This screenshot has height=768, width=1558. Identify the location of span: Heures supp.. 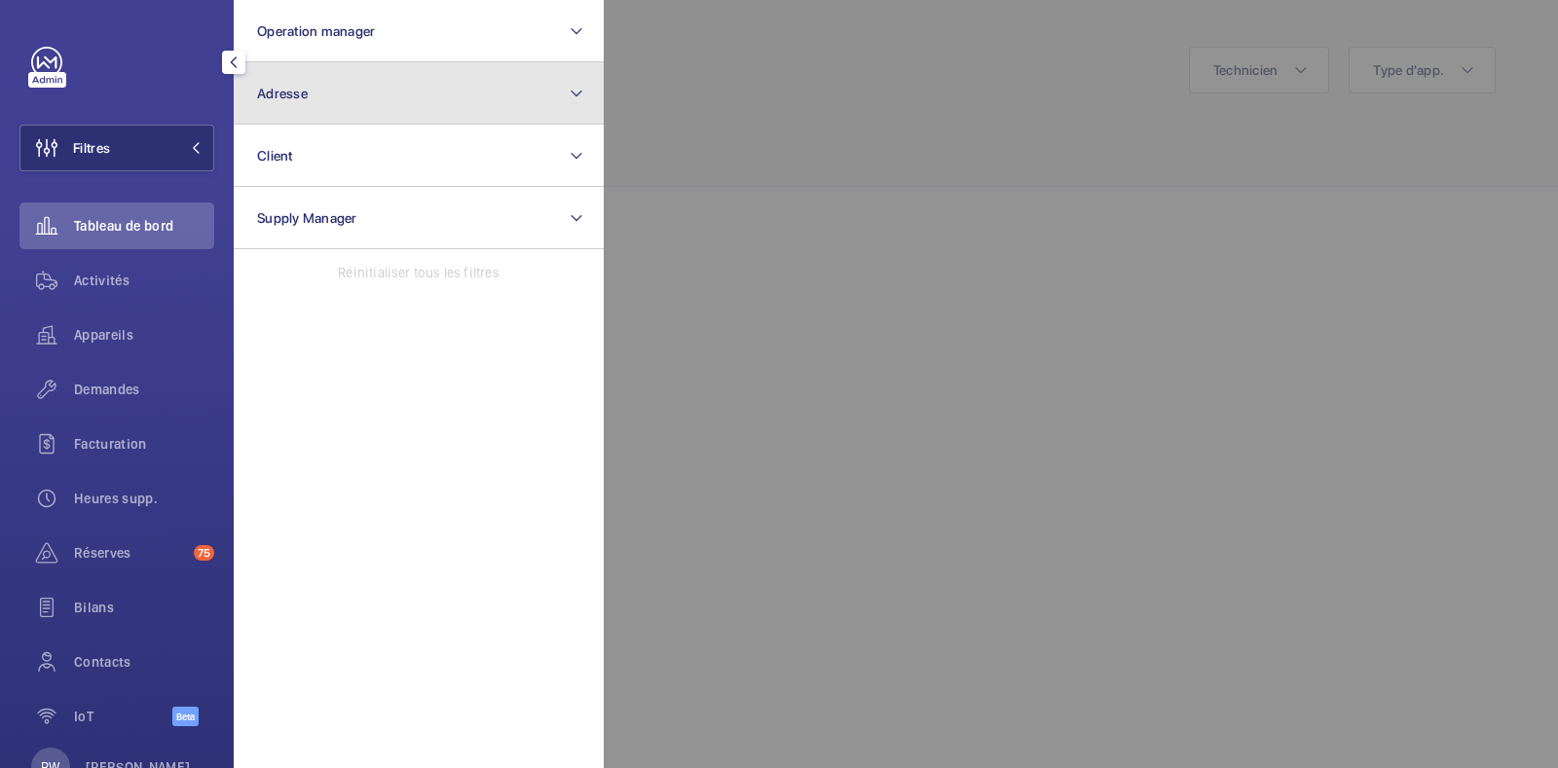
(144, 498).